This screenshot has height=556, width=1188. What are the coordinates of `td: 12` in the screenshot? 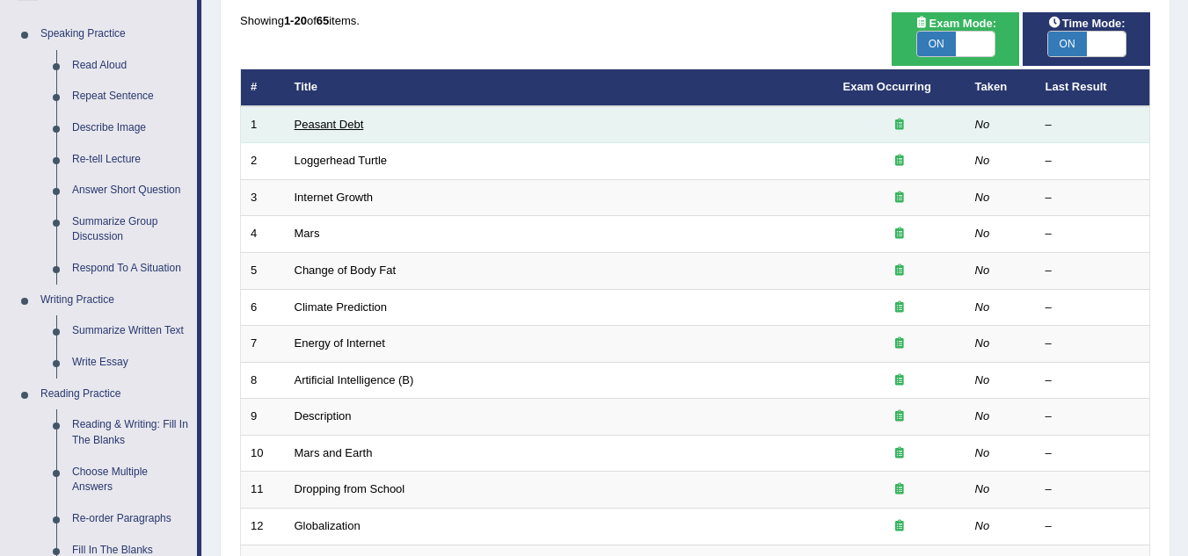 It's located at (263, 527).